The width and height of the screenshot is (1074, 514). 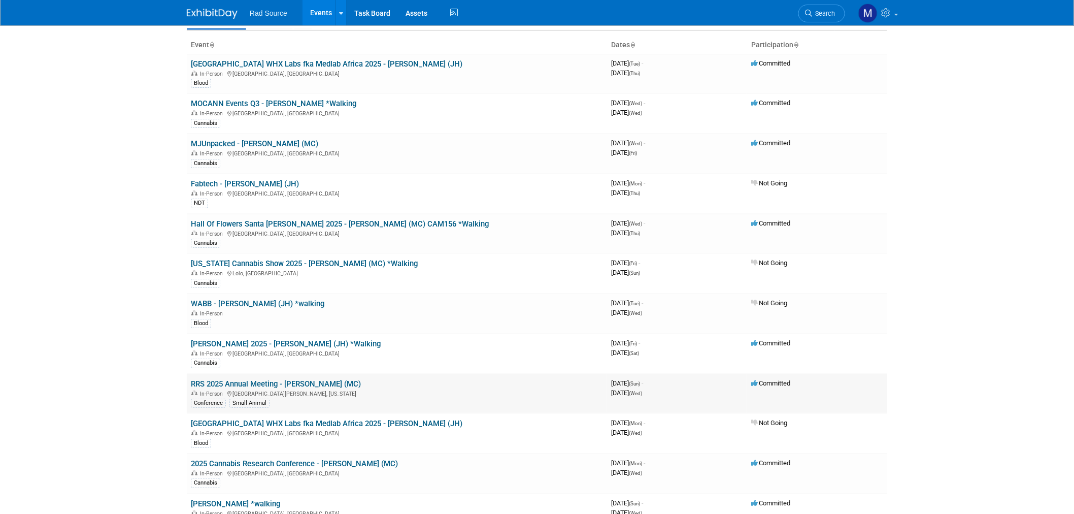 I want to click on span: (Tue), so click(x=634, y=63).